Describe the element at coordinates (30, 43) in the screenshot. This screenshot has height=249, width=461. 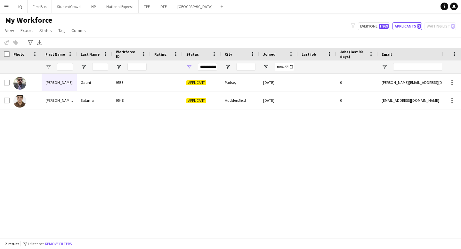
I see `app-action-btn: Advanced filters` at that location.